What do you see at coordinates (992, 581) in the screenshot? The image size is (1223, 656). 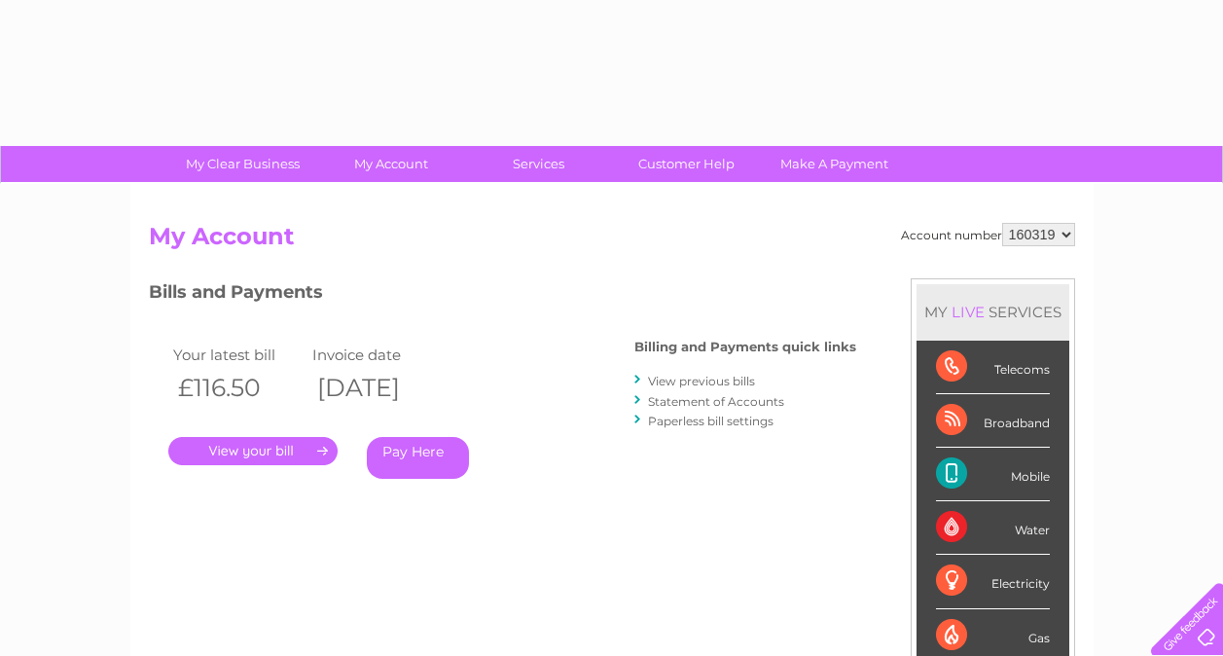 I see `div: Electricity` at bounding box center [992, 581].